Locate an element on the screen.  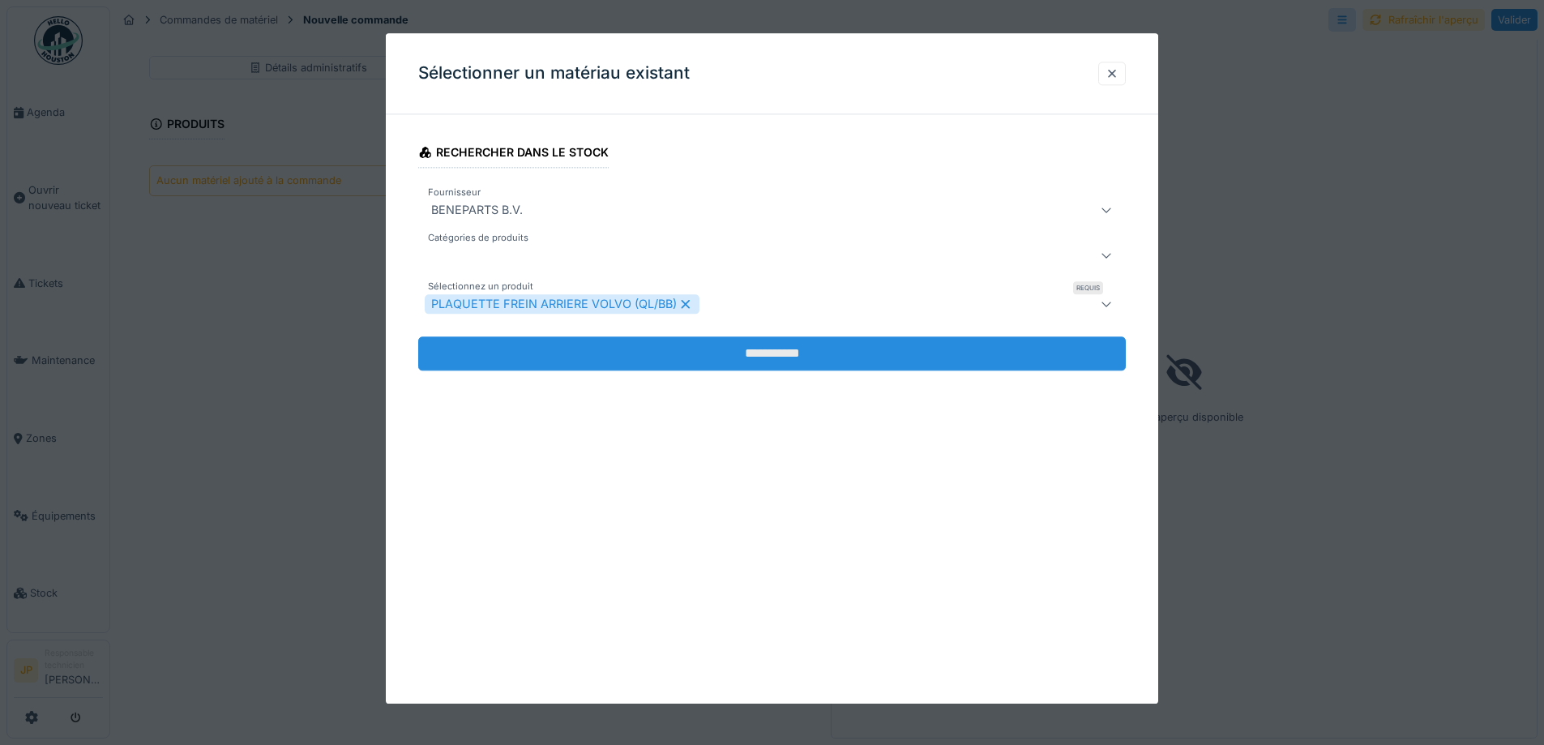
div: PLAQUETTE FREIN ARRIERE VOLVO (QL/BB) is located at coordinates (562, 304).